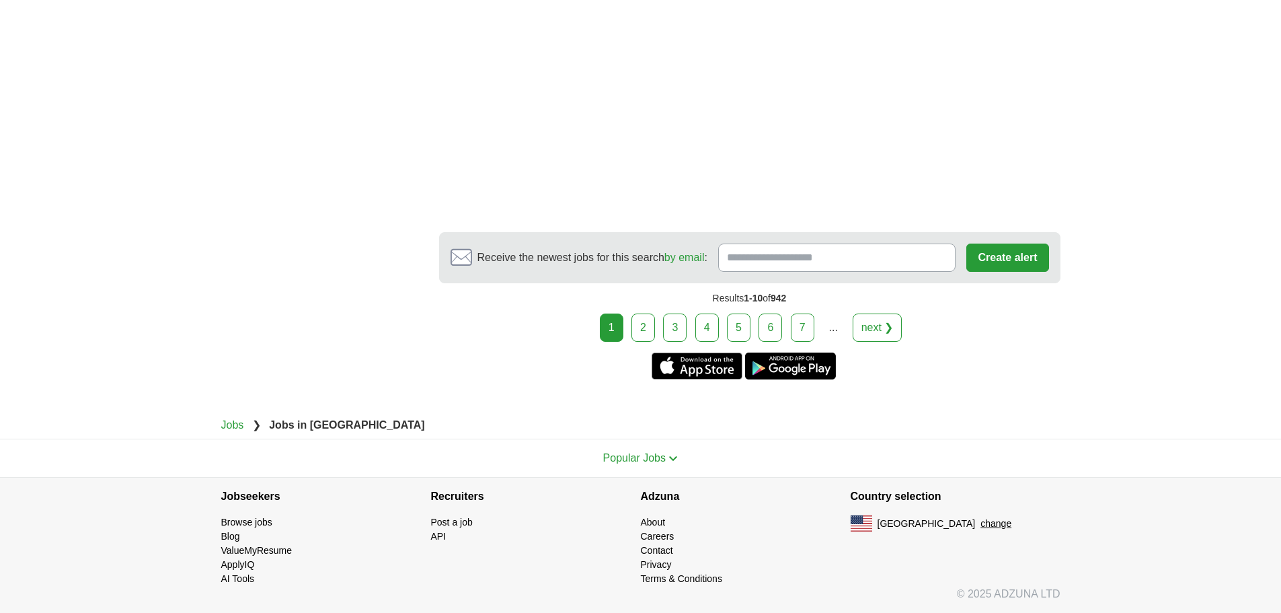  I want to click on button: Create alert, so click(1007, 258).